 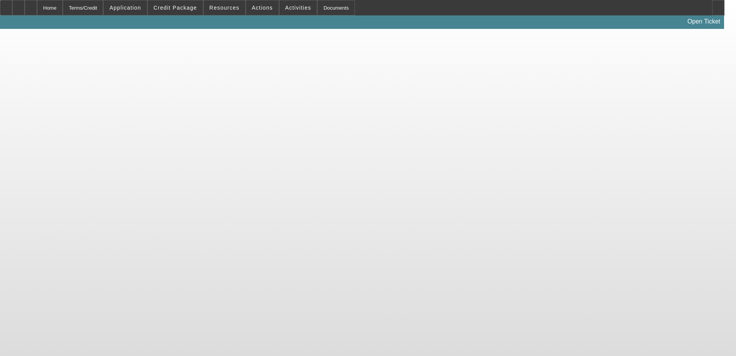 What do you see at coordinates (262, 8) in the screenshot?
I see `button: Actions` at bounding box center [262, 8].